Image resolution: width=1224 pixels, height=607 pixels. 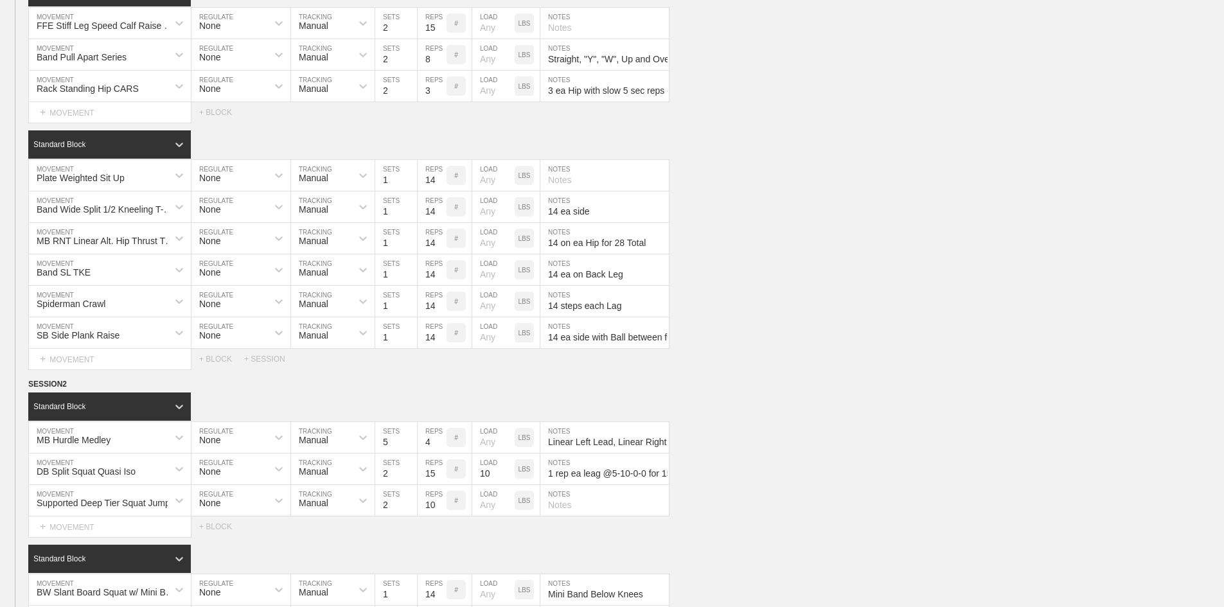 I want to click on div: SB Side Plank Raise, so click(x=78, y=335).